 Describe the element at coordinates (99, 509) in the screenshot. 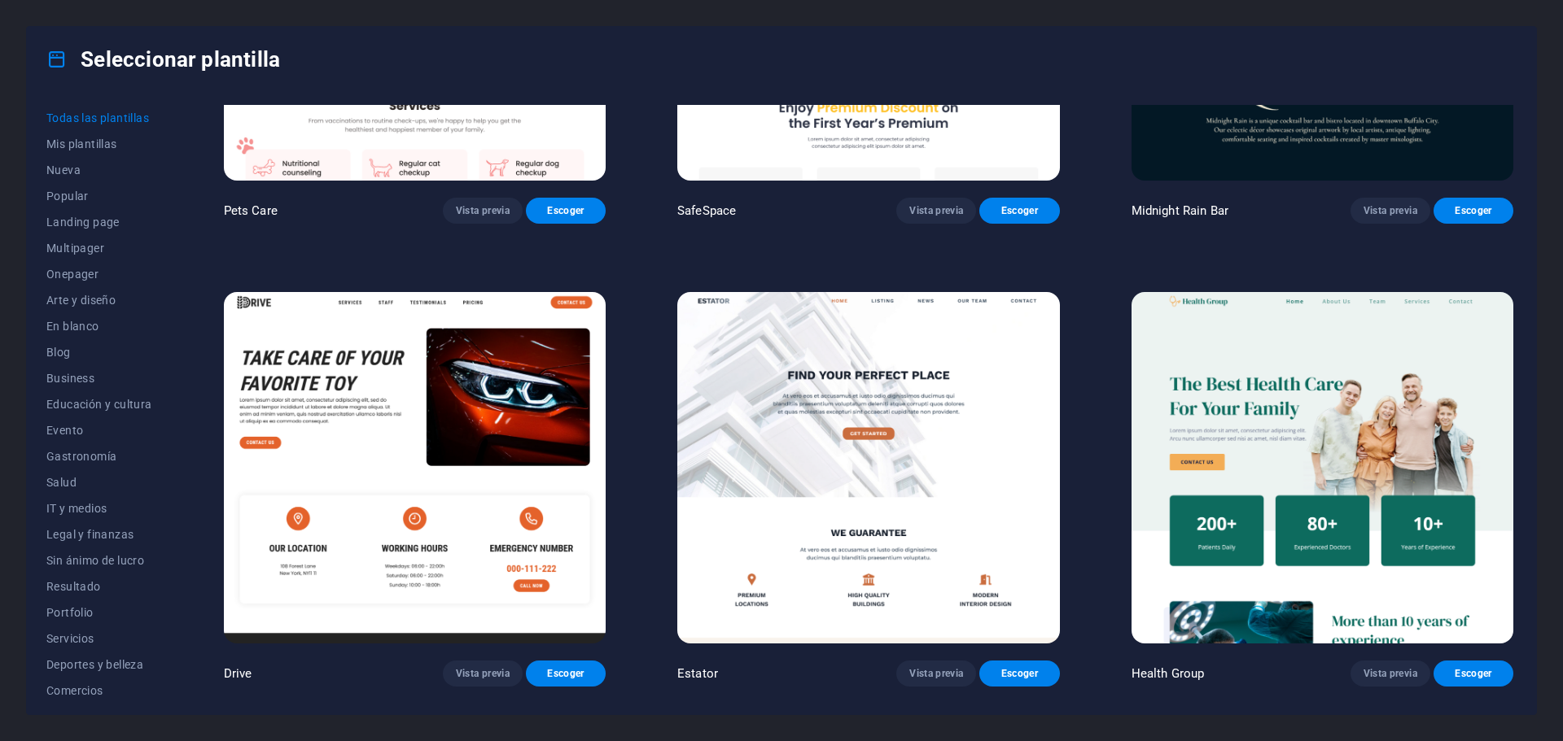

I see `span: IT y medios` at that location.